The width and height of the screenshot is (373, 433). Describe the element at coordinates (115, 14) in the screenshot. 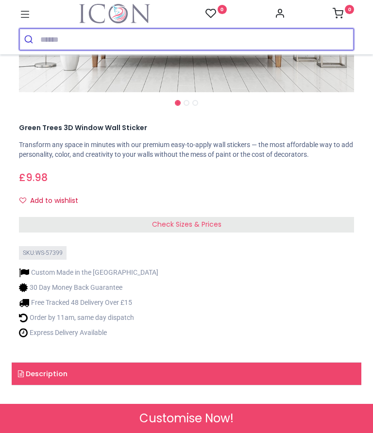

I see `a: Logo of Icon Wall Stickers` at that location.